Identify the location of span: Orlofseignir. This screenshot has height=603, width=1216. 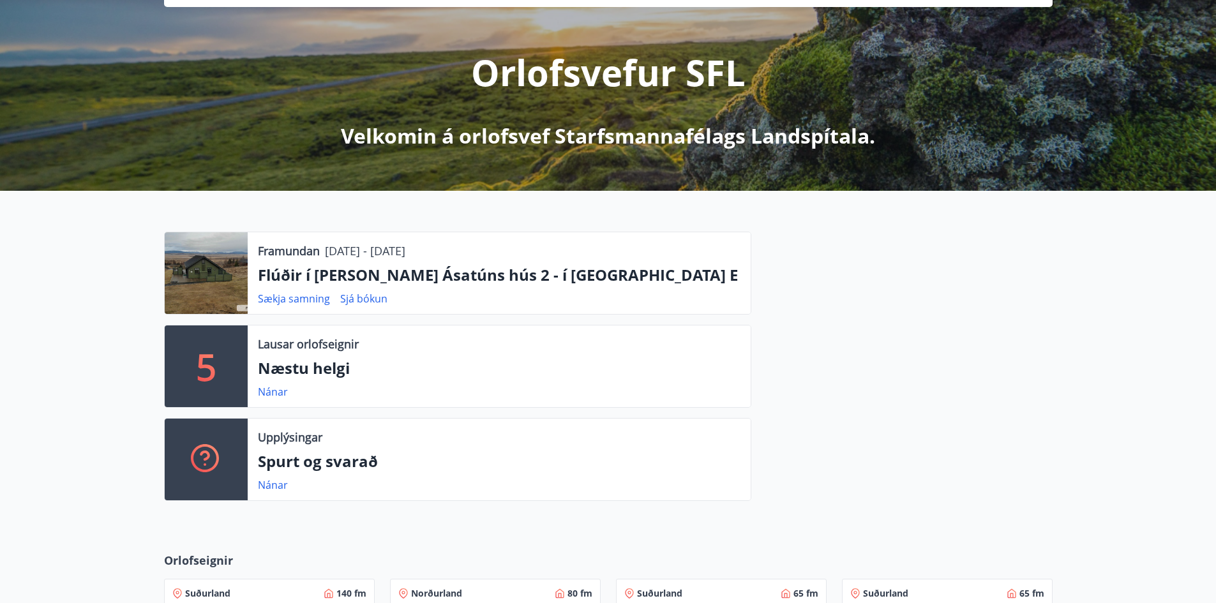
(198, 560).